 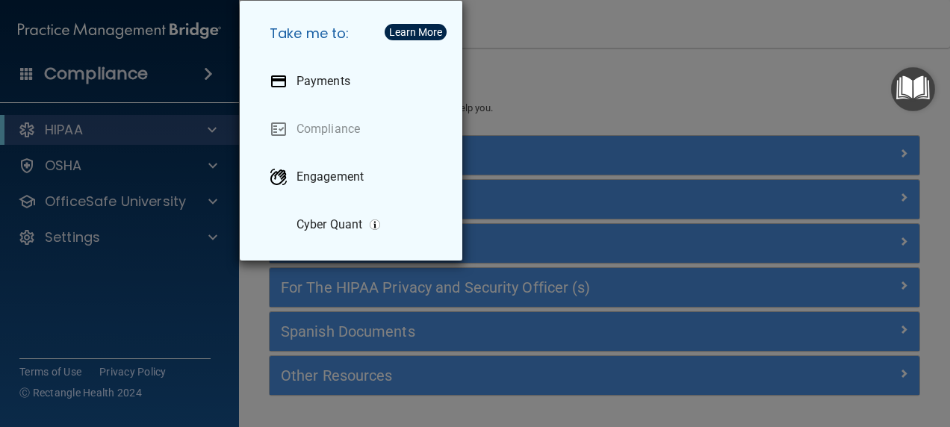 I want to click on p: Cyber Quant, so click(x=329, y=225).